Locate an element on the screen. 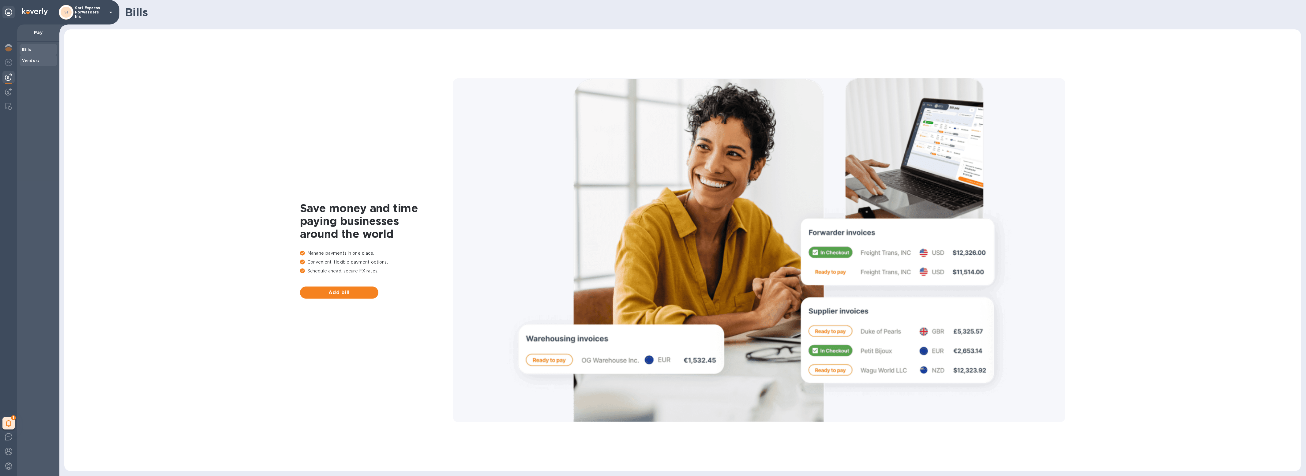 The width and height of the screenshot is (1306, 476). p: Convenient, flexible payment options. is located at coordinates (377, 262).